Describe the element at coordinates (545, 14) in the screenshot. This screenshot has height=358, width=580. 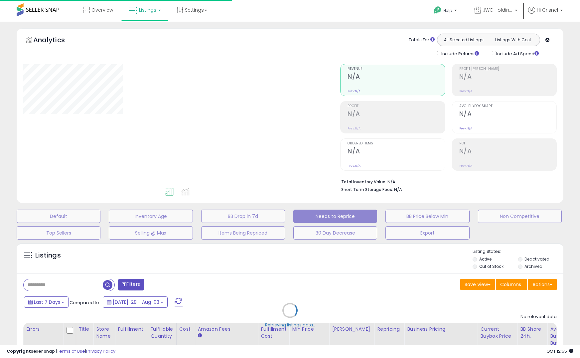
I see `a: Hi Crisnel` at that location.